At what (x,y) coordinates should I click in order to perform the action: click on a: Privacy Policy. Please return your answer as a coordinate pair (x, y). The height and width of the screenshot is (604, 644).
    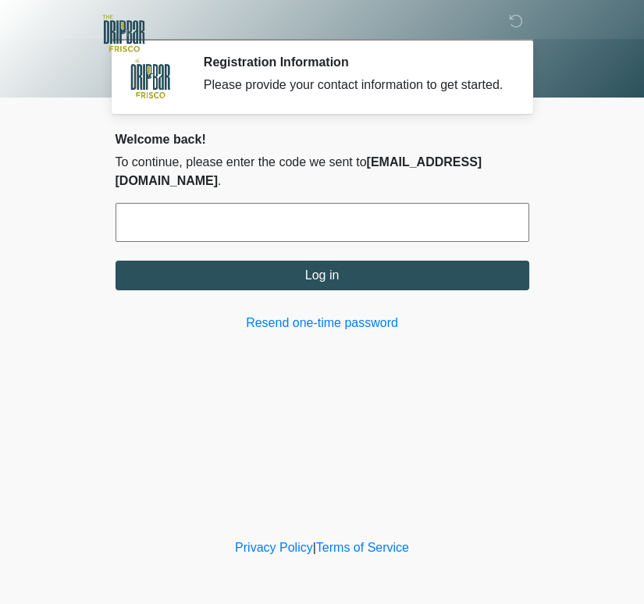
    Looking at the image, I should click on (274, 547).